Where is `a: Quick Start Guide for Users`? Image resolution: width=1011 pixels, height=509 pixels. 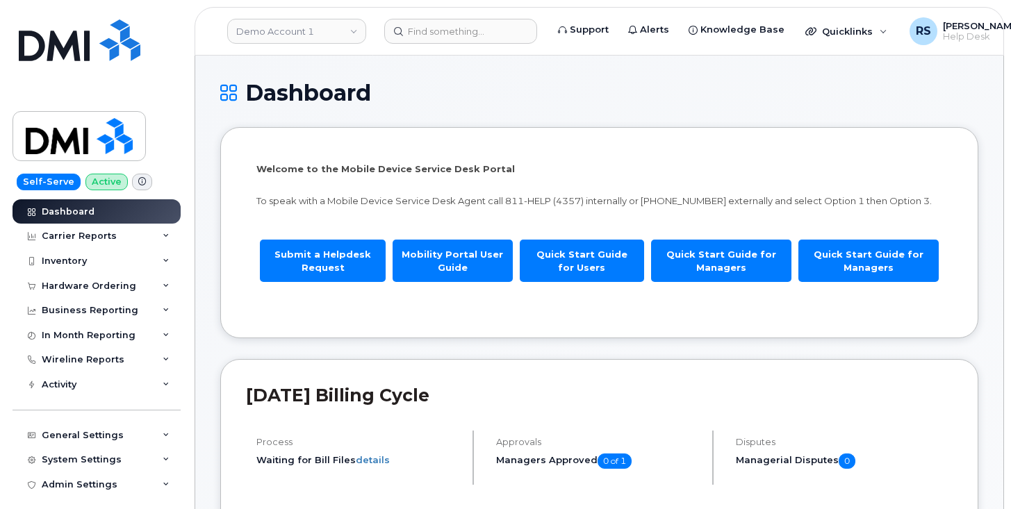
a: Quick Start Guide for Users is located at coordinates (582, 260).